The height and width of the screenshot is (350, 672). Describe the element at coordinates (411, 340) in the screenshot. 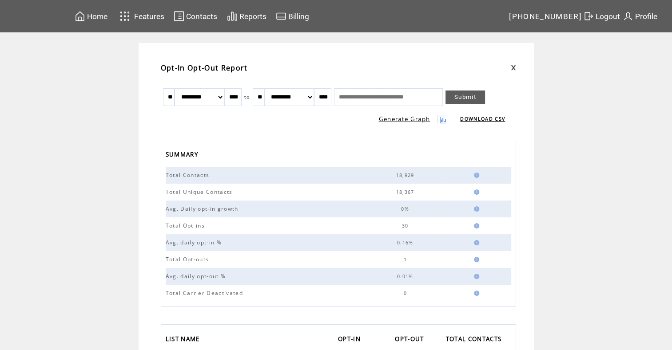

I see `a: OPT-OUT` at that location.